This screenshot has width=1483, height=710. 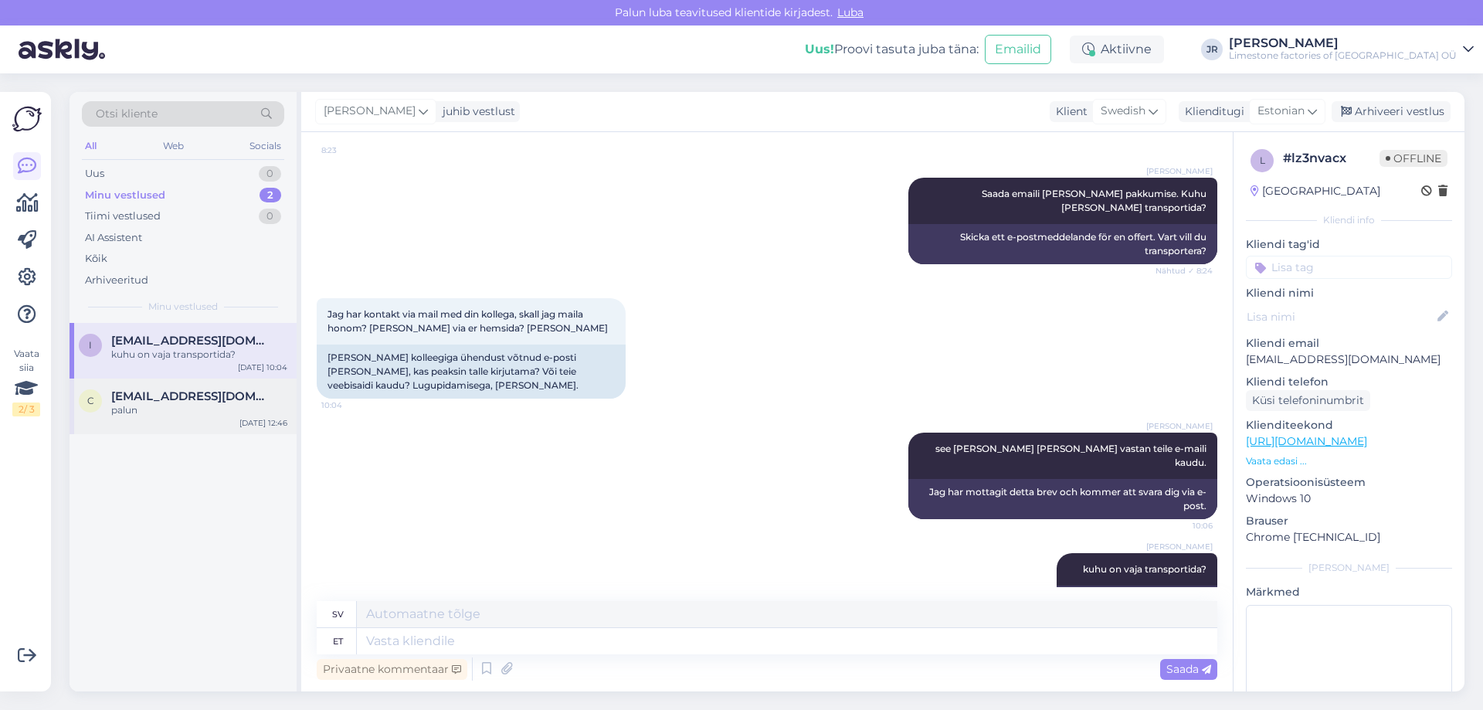 What do you see at coordinates (820, 49) in the screenshot?
I see `b: Uus!` at bounding box center [820, 49].